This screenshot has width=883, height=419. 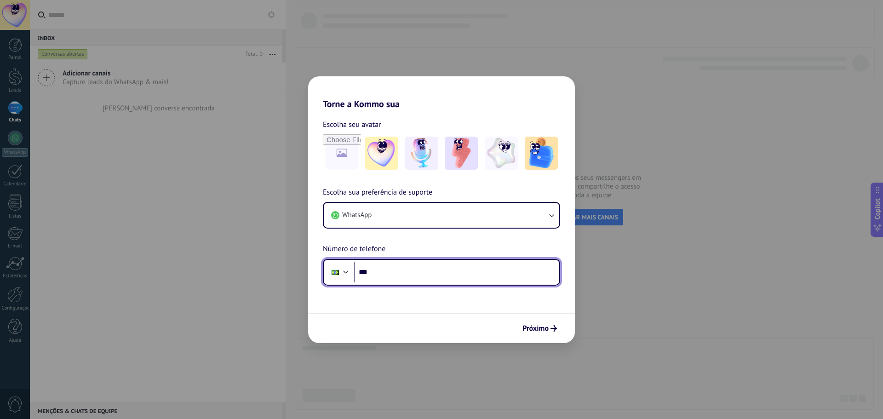 What do you see at coordinates (441, 215) in the screenshot?
I see `button: WhatsApp` at bounding box center [441, 215].